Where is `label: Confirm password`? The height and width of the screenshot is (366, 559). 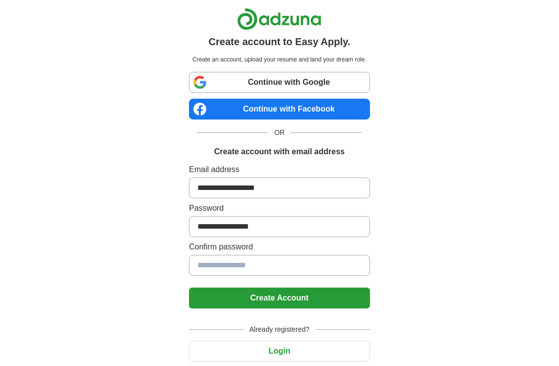 label: Confirm password is located at coordinates (279, 247).